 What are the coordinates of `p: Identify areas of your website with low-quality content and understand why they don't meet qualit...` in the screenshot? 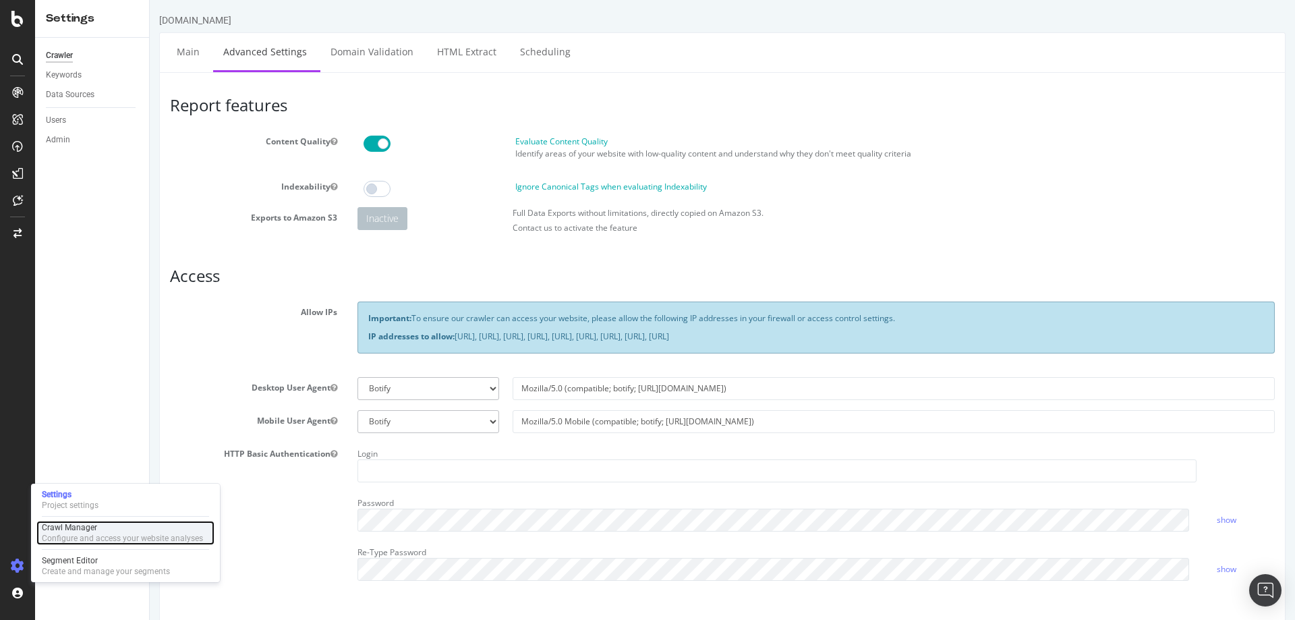 It's located at (745, 153).